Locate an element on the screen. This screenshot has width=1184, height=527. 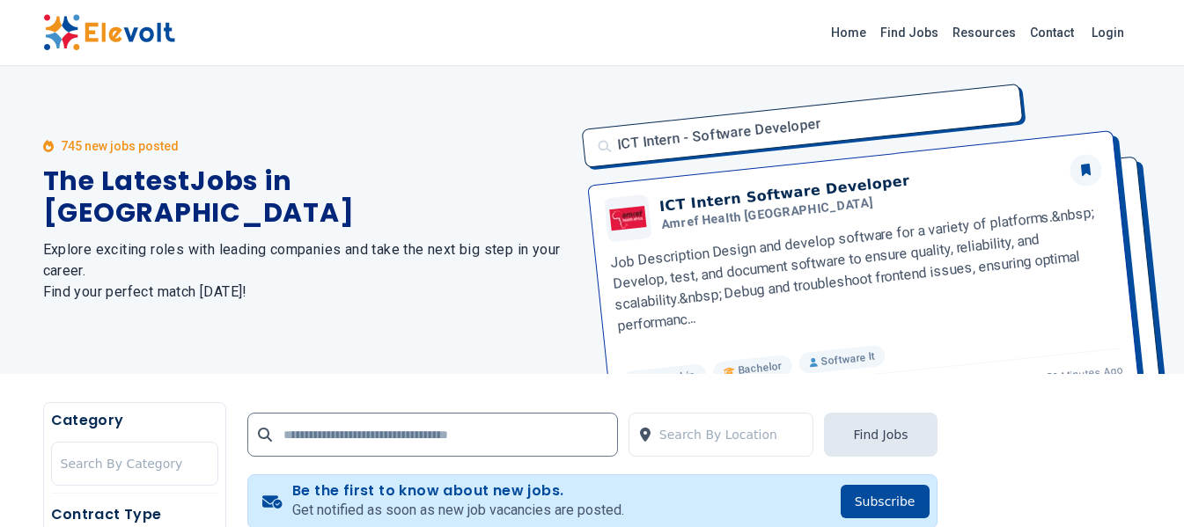
h5: Category is located at coordinates (135, 421).